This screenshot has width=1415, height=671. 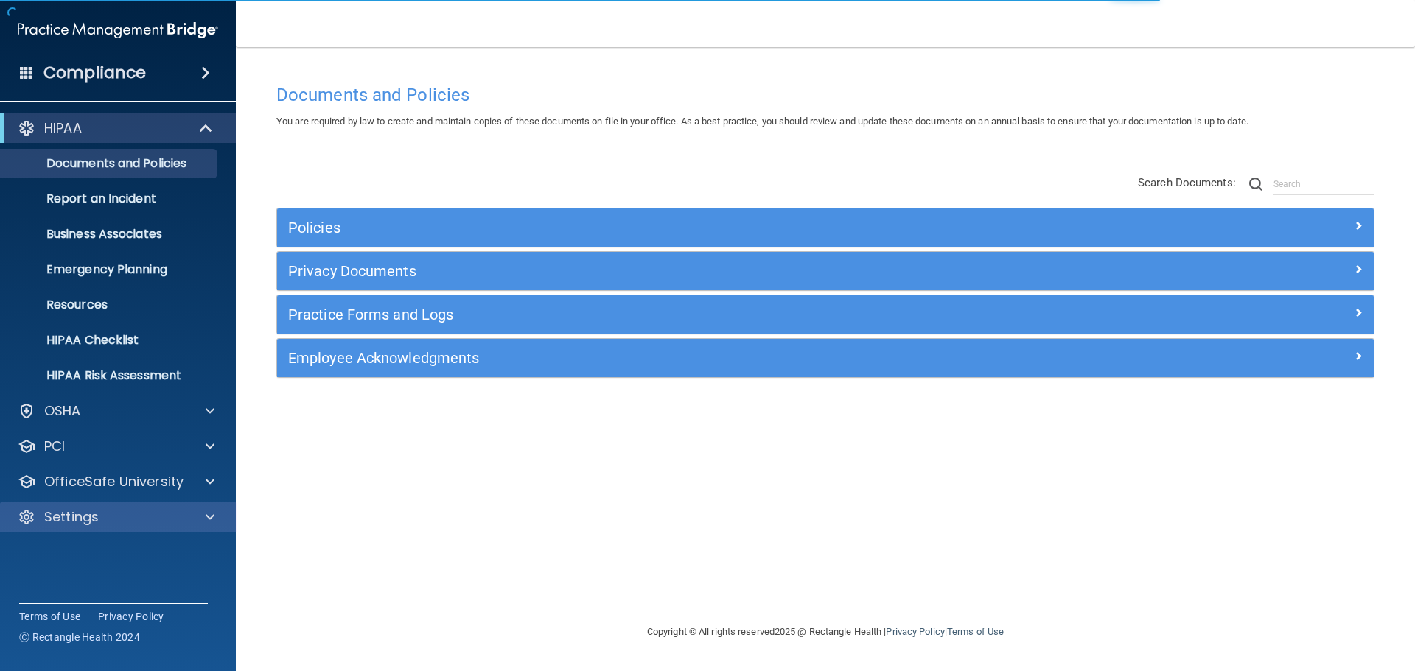 What do you see at coordinates (1323, 184) in the screenshot?
I see `input: Search` at bounding box center [1323, 184].